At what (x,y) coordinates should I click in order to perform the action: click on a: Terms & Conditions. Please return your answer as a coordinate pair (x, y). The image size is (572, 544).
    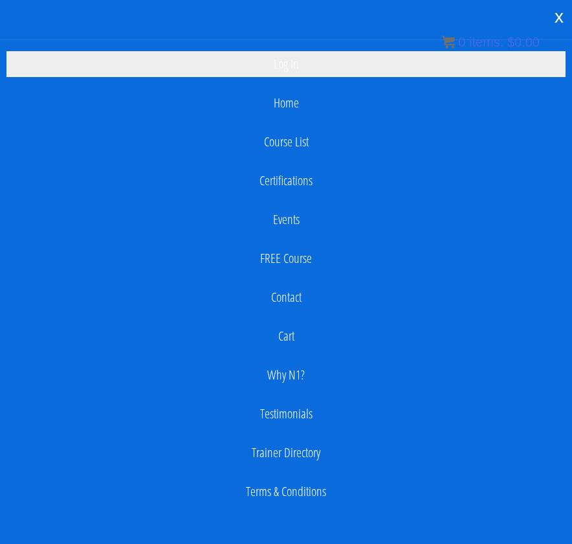
    Looking at the image, I should click on (286, 491).